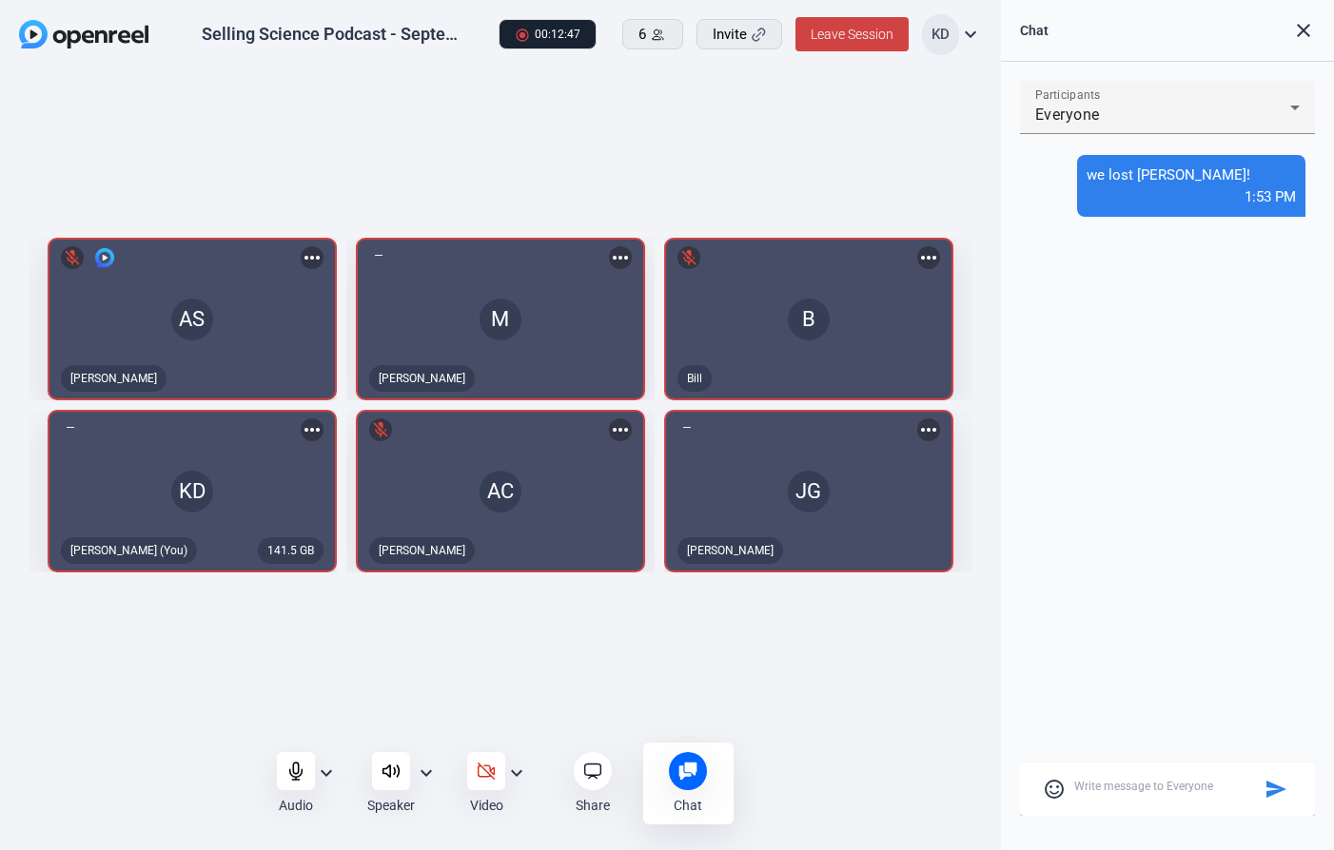 The width and height of the screenshot is (1334, 850). I want to click on img: OpenReel logo, so click(84, 34).